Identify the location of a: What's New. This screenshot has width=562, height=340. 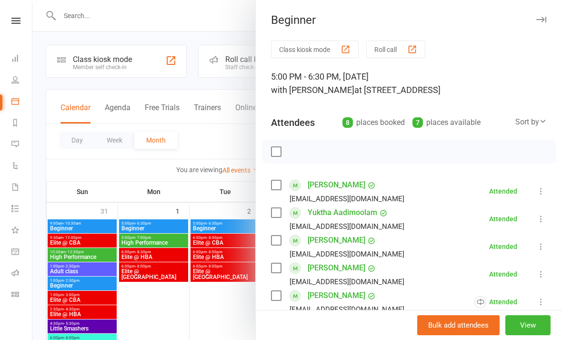
(22, 231).